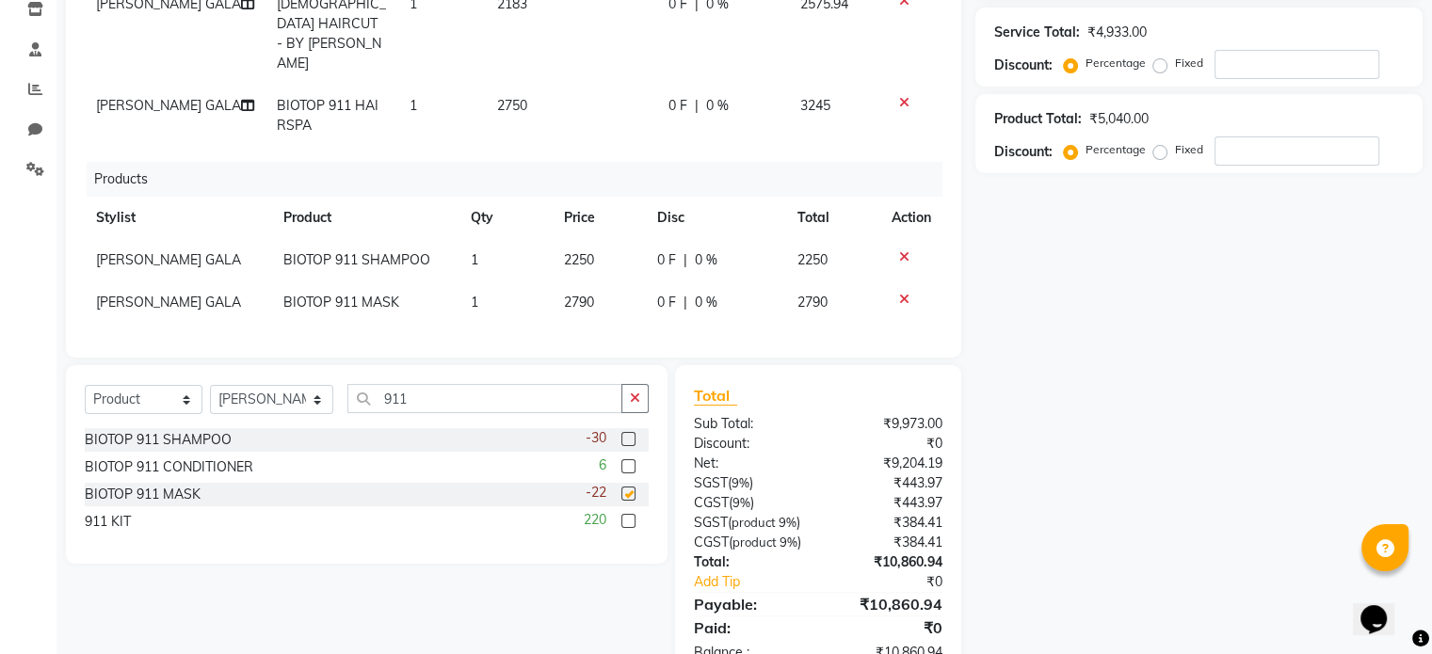  What do you see at coordinates (178, 218) in the screenshot?
I see `th: Stylist` at bounding box center [178, 218].